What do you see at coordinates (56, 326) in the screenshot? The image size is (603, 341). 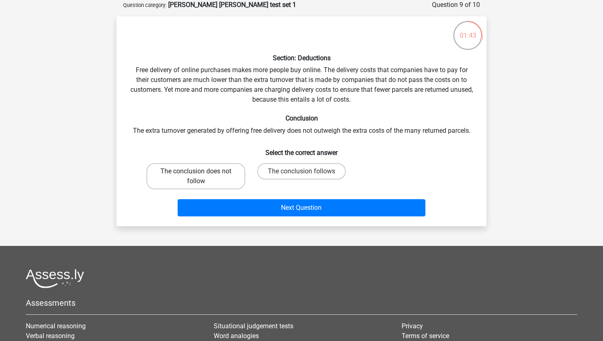 I see `a: Numerical reasoning` at bounding box center [56, 326].